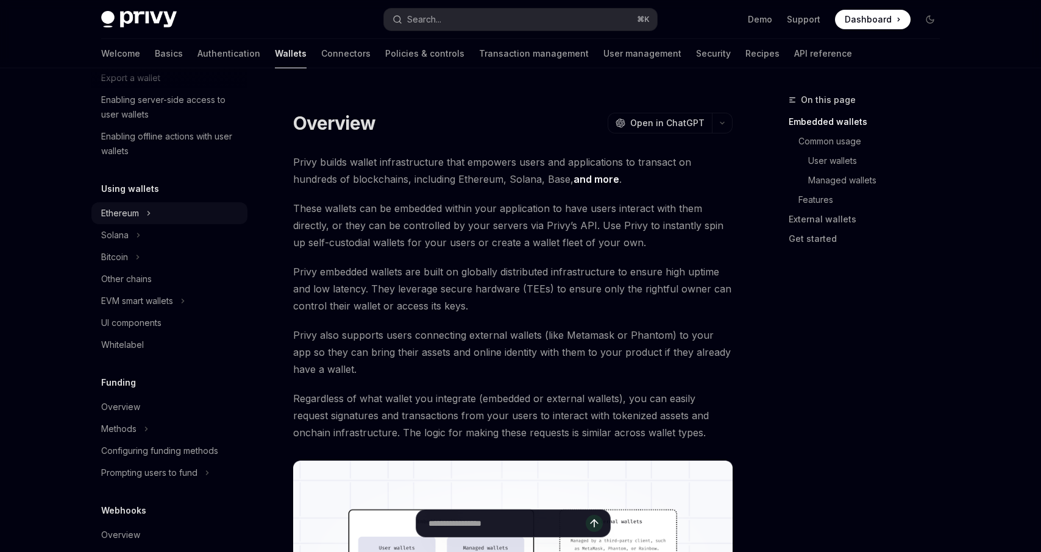  Describe the element at coordinates (169, 429) in the screenshot. I see `button: Toggle Methods section` at that location.